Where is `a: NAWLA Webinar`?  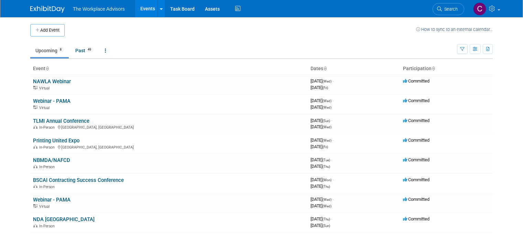 a: NAWLA Webinar is located at coordinates (52, 82).